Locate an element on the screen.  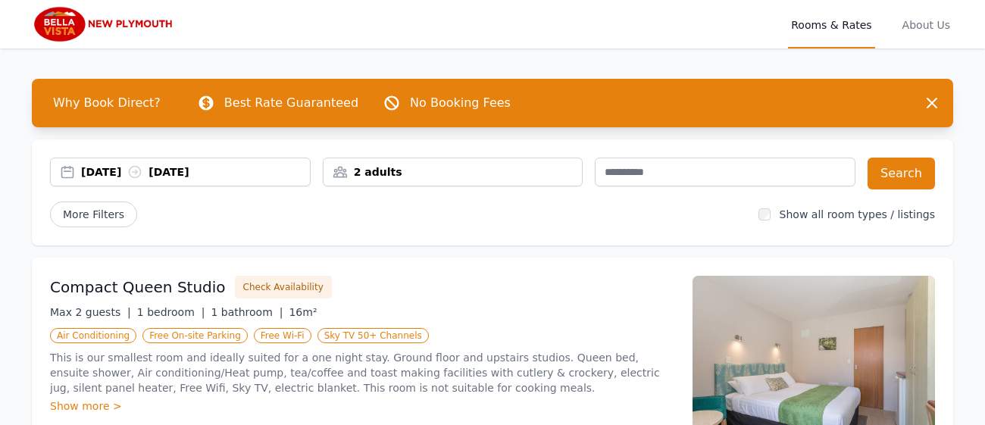
span: 1 bedroom | is located at coordinates (171, 312).